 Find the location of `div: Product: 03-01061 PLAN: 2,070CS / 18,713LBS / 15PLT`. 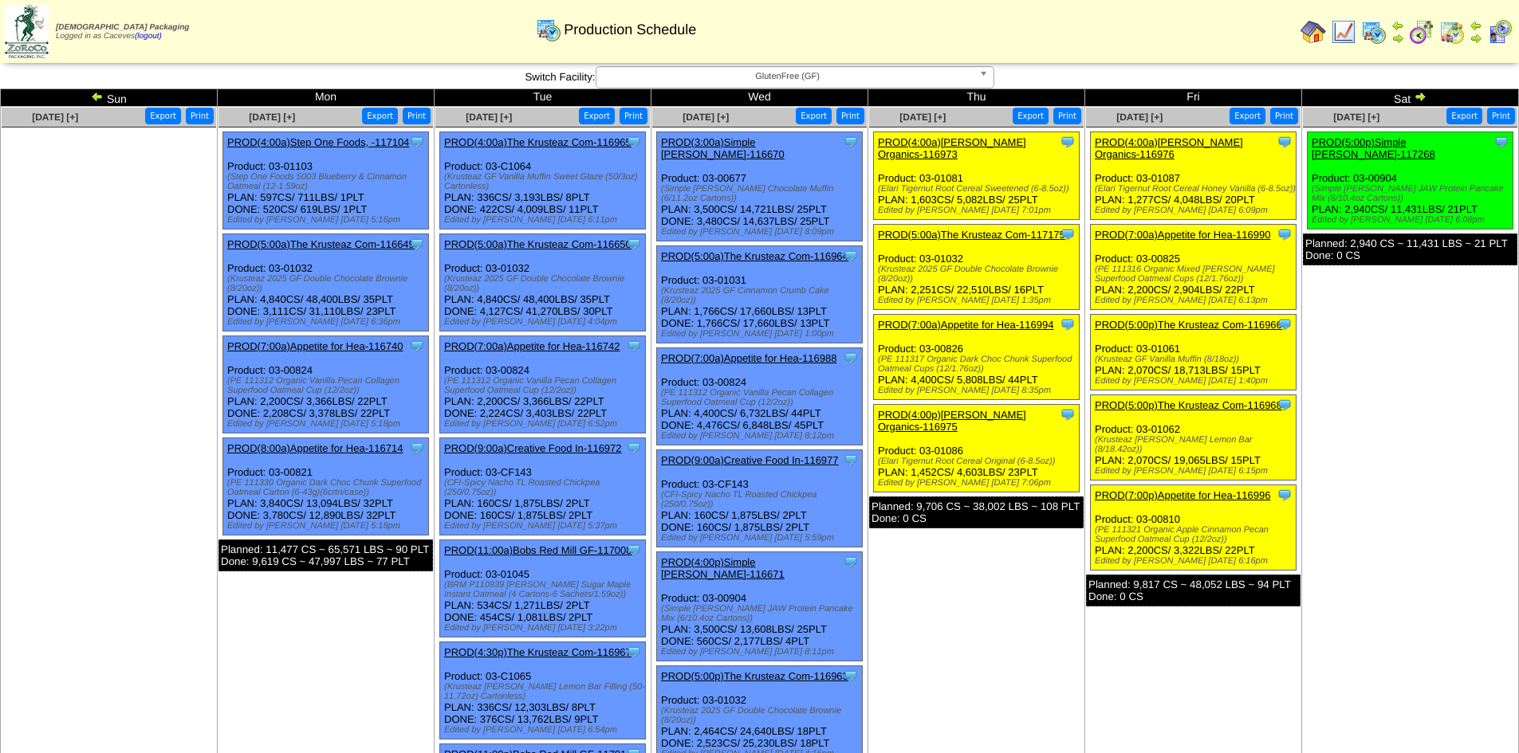

div: Product: 03-01061 PLAN: 2,070CS / 18,713LBS / 15PLT is located at coordinates (1193, 352).